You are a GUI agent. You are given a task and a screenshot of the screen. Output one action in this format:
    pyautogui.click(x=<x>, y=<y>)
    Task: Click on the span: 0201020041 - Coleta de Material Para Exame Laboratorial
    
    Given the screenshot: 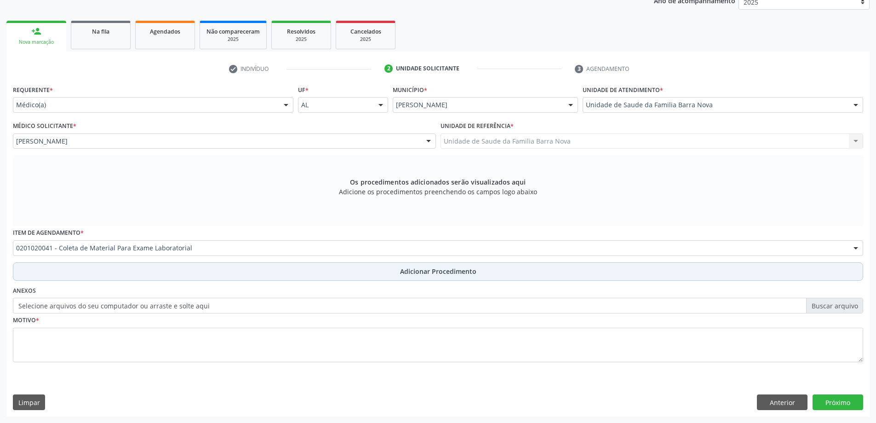 What is the action you would take?
    pyautogui.click(x=430, y=248)
    